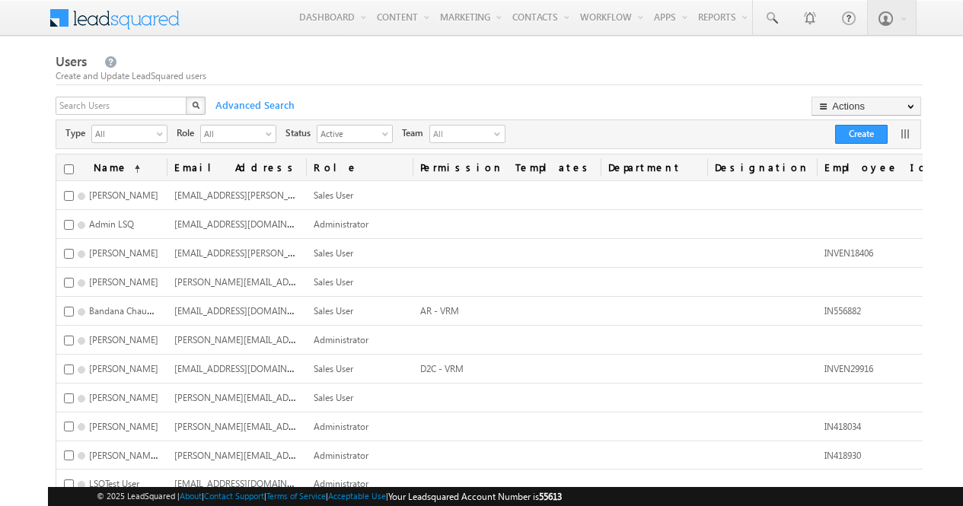 The width and height of the screenshot is (963, 506). Describe the element at coordinates (442, 369) in the screenshot. I see `span: D2C - VRM` at that location.